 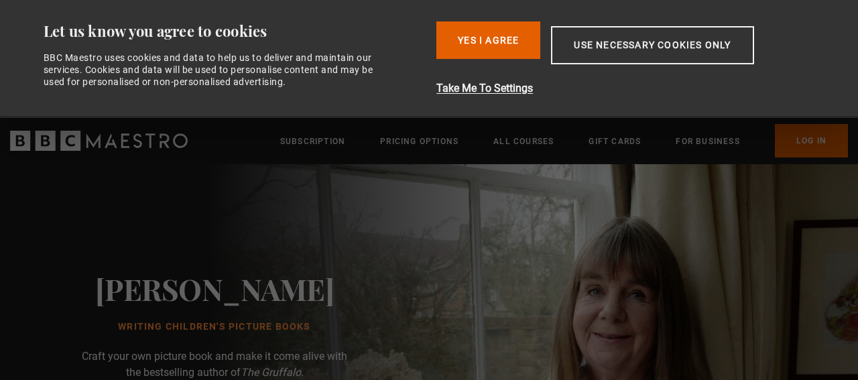 I want to click on div: Let us know you agree to cookies, so click(x=235, y=31).